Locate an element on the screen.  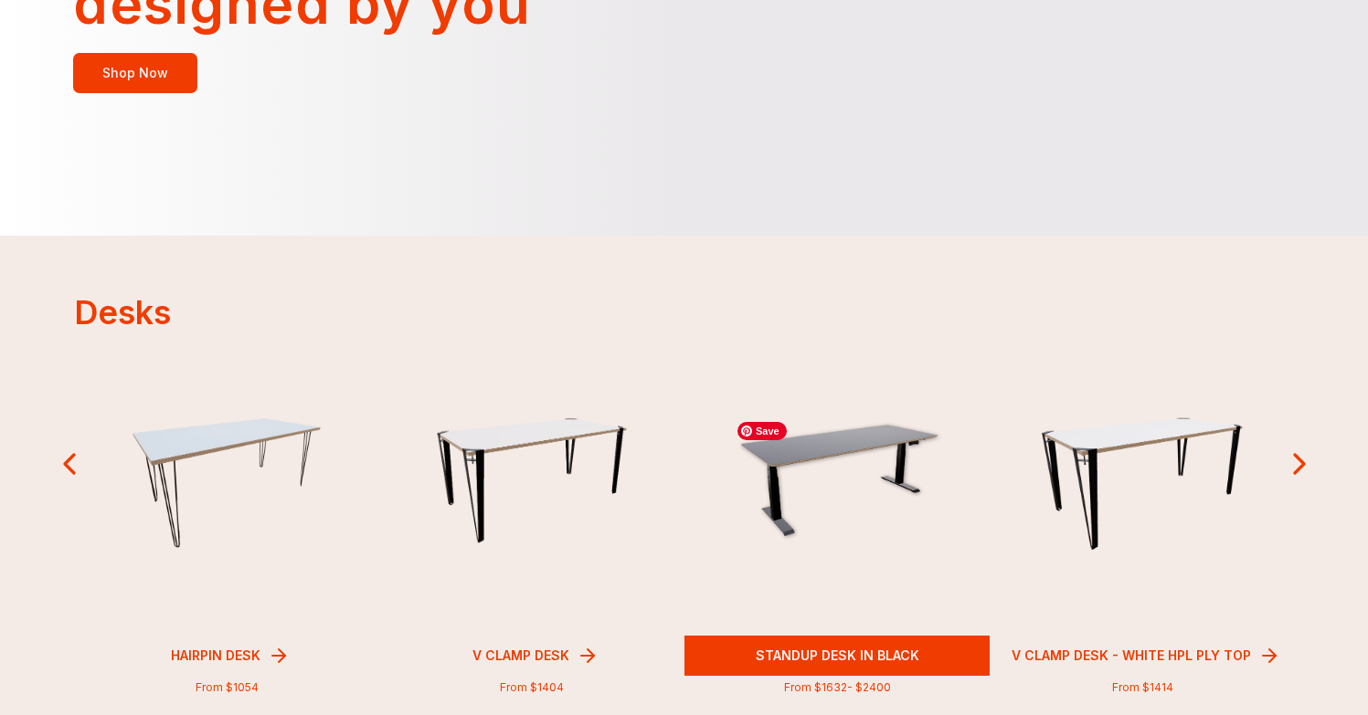
h3: V Clamp Desk is located at coordinates (521, 656).